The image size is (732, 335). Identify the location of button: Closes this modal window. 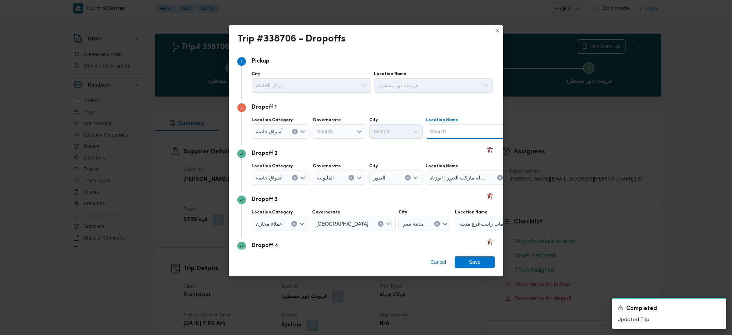
(498, 31).